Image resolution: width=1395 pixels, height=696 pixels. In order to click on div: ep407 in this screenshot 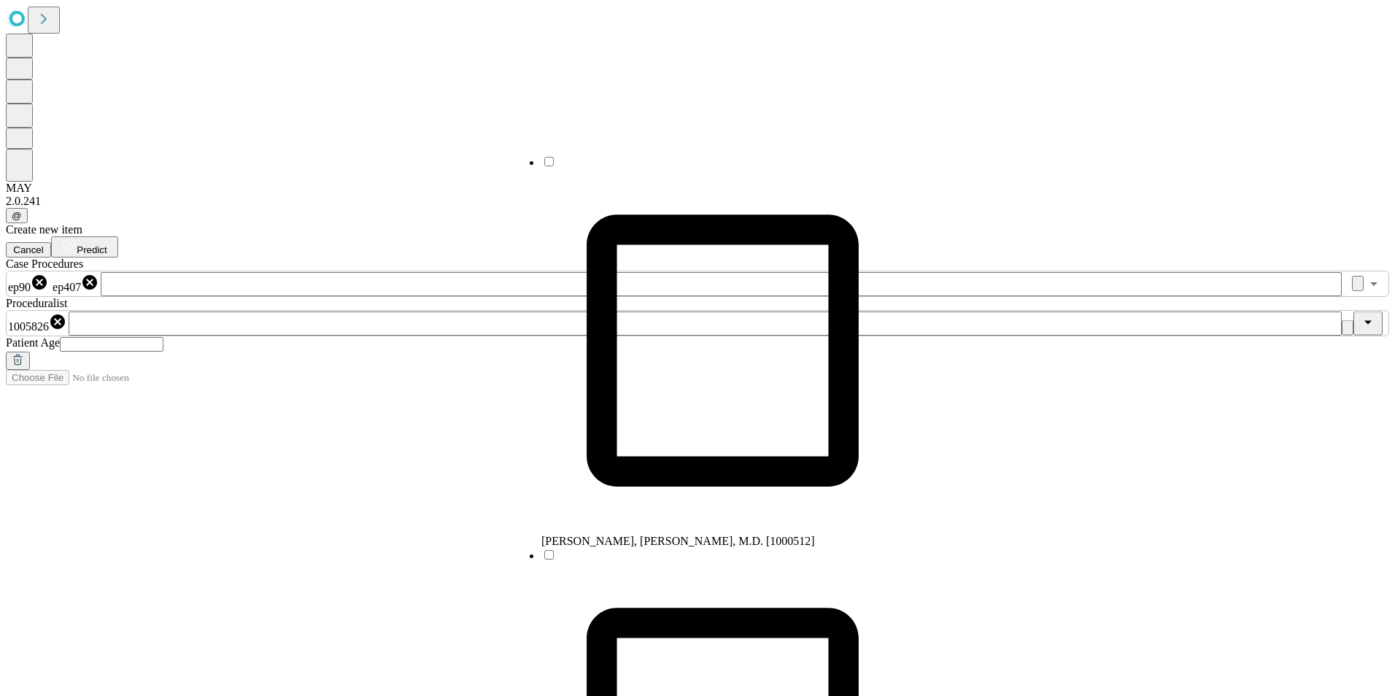, I will do `click(75, 284)`.